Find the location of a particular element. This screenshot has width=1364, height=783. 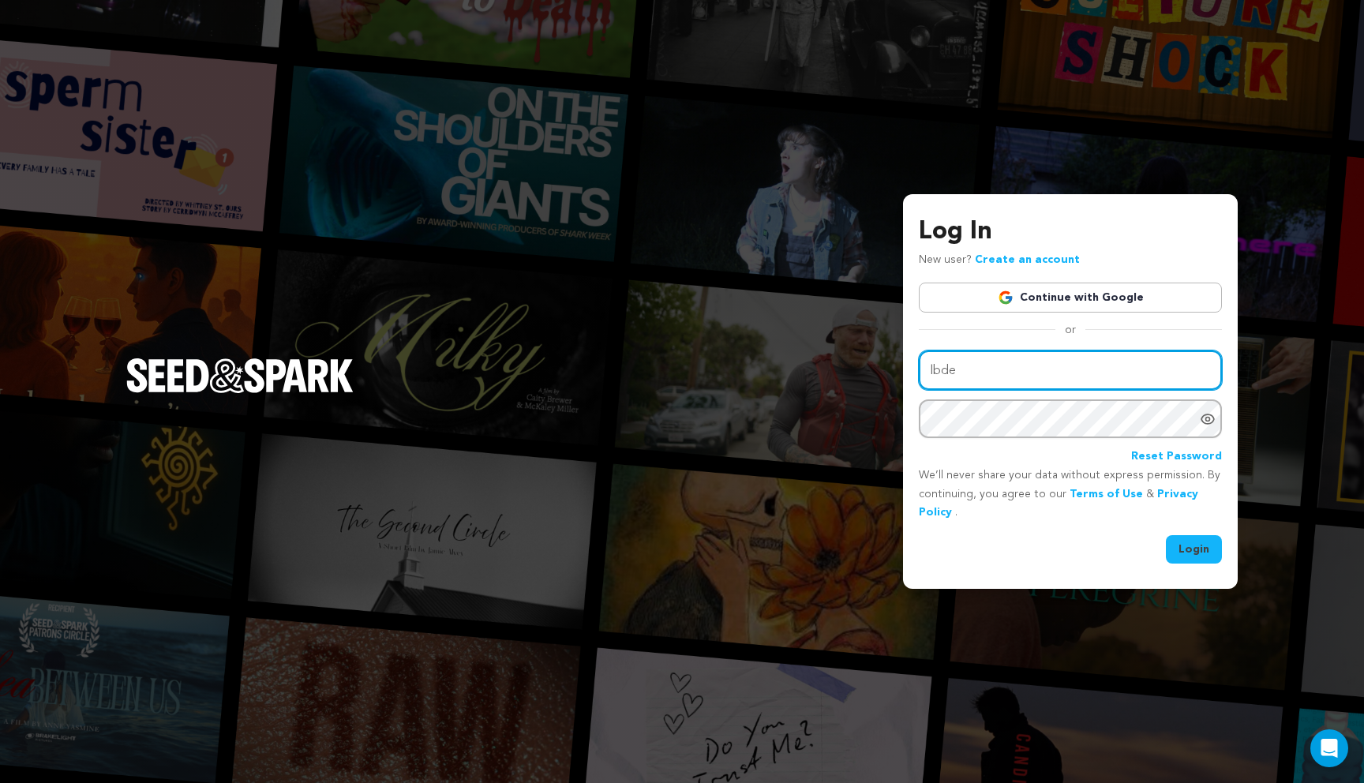

p: New user? is located at coordinates (999, 260).